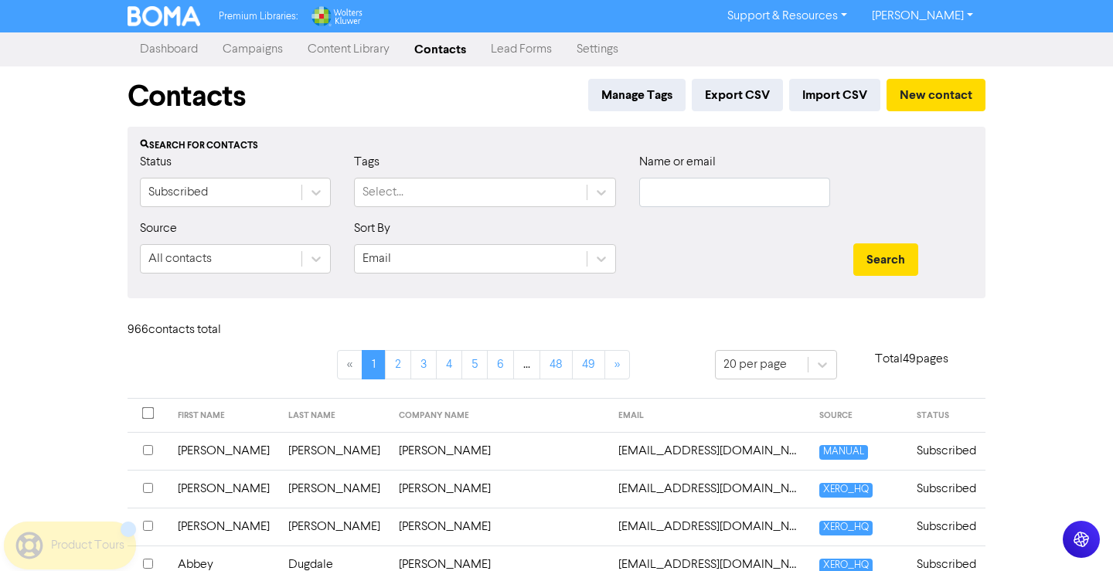 Image resolution: width=1113 pixels, height=571 pixels. I want to click on th: EMAIL, so click(709, 416).